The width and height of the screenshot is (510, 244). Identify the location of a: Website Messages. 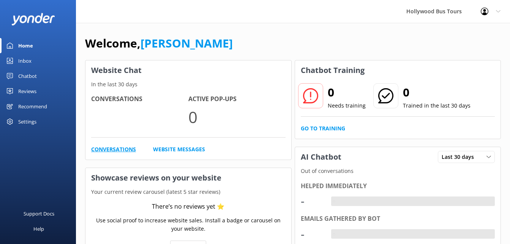
(179, 149).